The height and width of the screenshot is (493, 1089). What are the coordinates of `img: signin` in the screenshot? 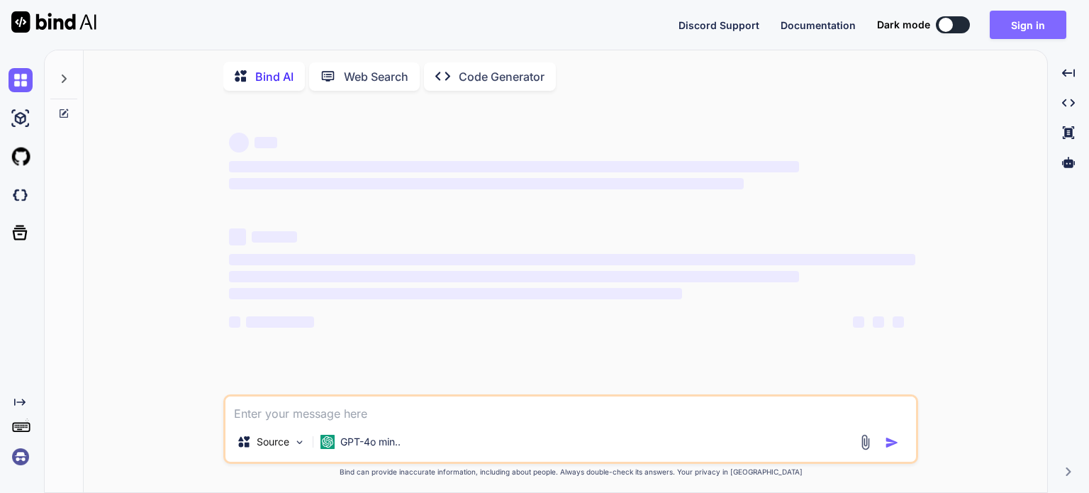 It's located at (21, 457).